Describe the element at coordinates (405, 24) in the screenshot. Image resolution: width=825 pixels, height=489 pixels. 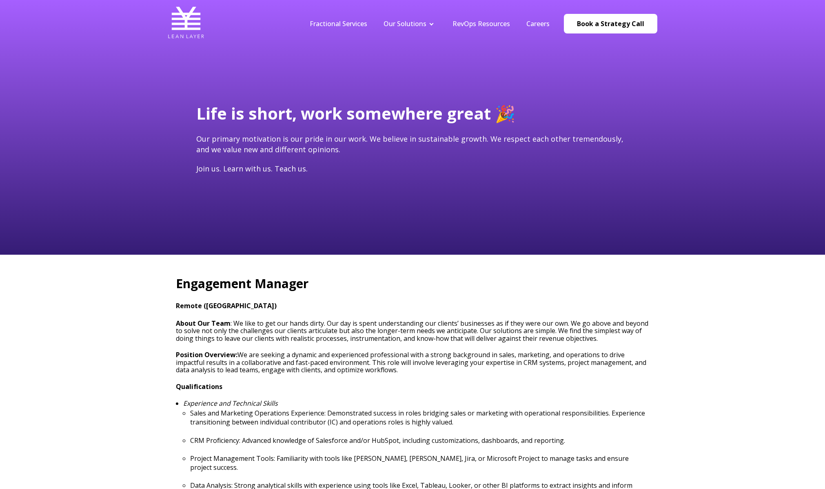
I see `a: Our Solutions` at that location.